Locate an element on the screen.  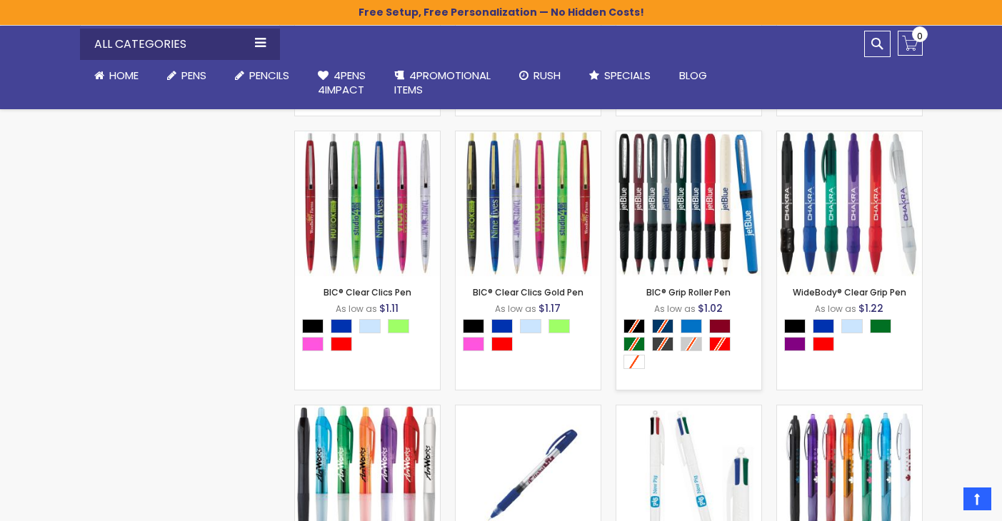
span: 4PROMOTIONAL ITEMS is located at coordinates (442, 82).